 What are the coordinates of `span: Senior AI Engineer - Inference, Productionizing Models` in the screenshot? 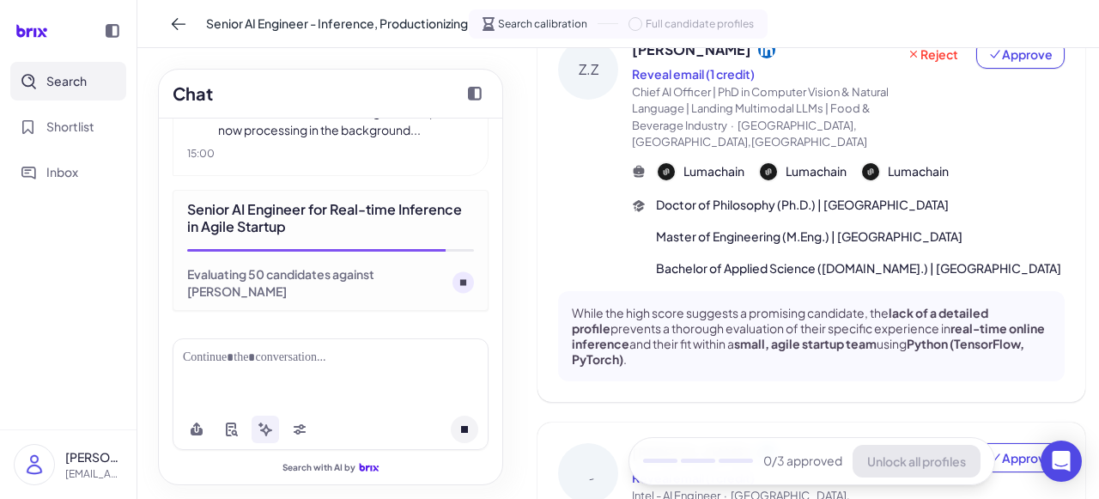 It's located at (359, 23).